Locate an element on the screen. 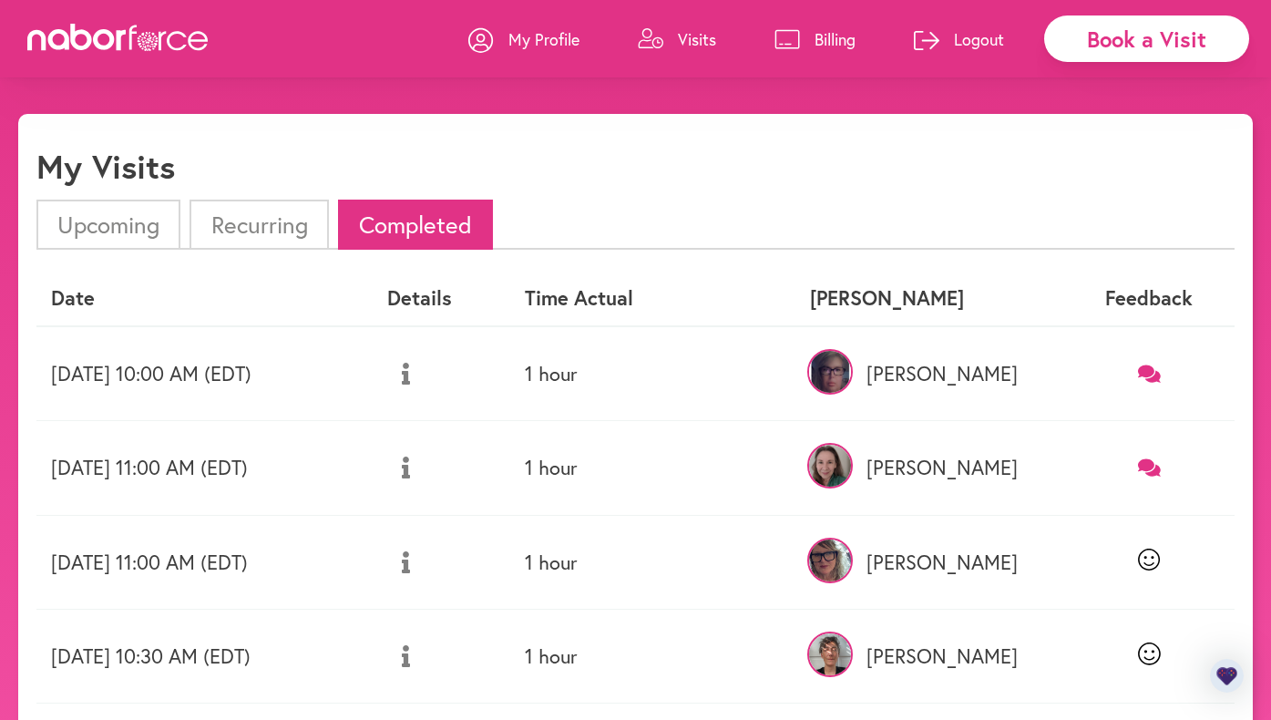  p: My Profile is located at coordinates (544, 39).